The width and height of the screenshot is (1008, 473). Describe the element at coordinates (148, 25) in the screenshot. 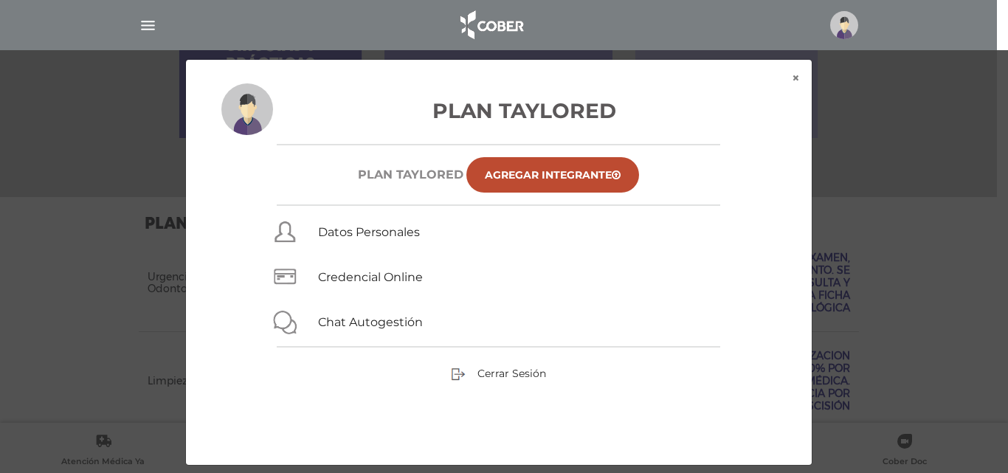

I see `img: Cober_menu-lines-white.svg` at that location.